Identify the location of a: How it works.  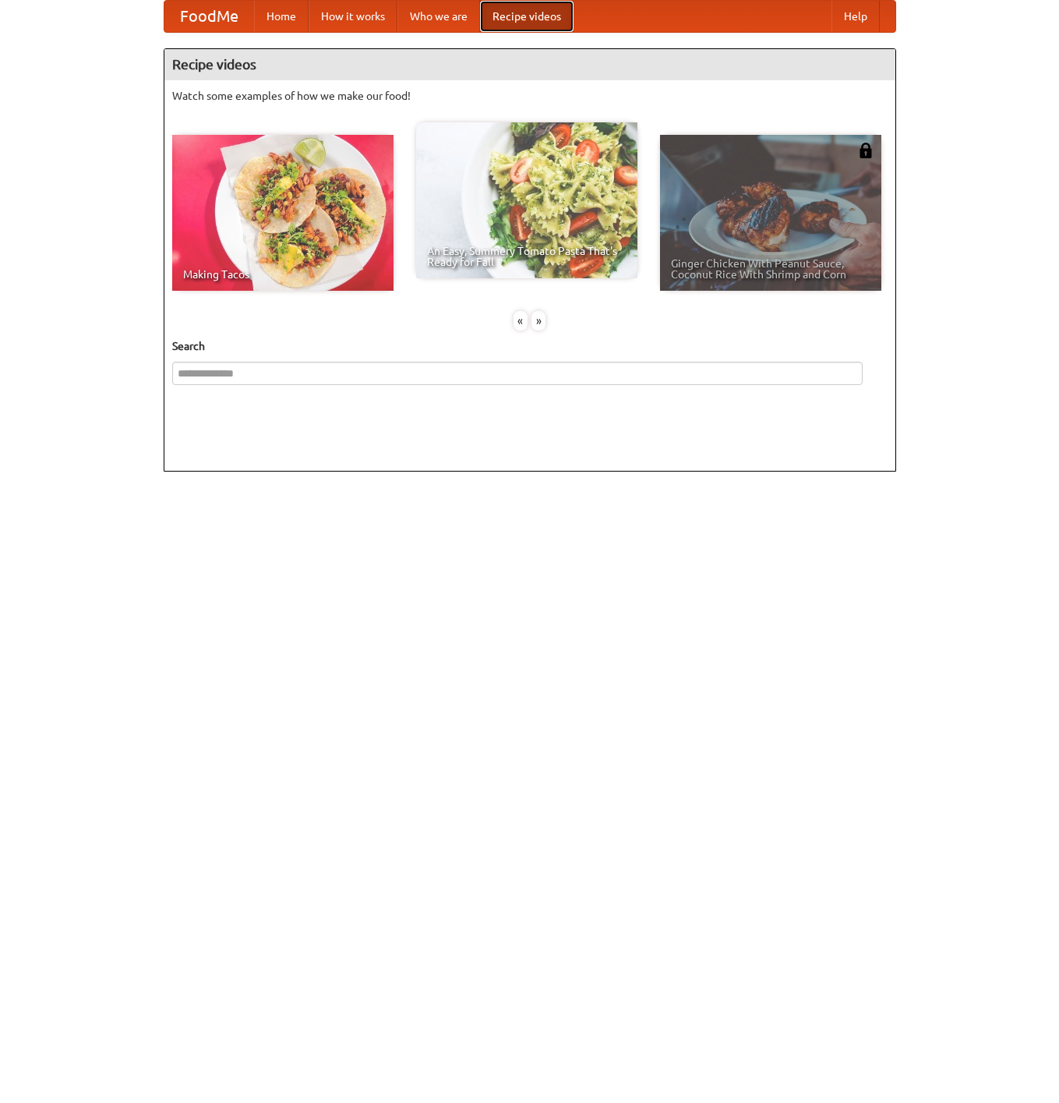
(353, 16).